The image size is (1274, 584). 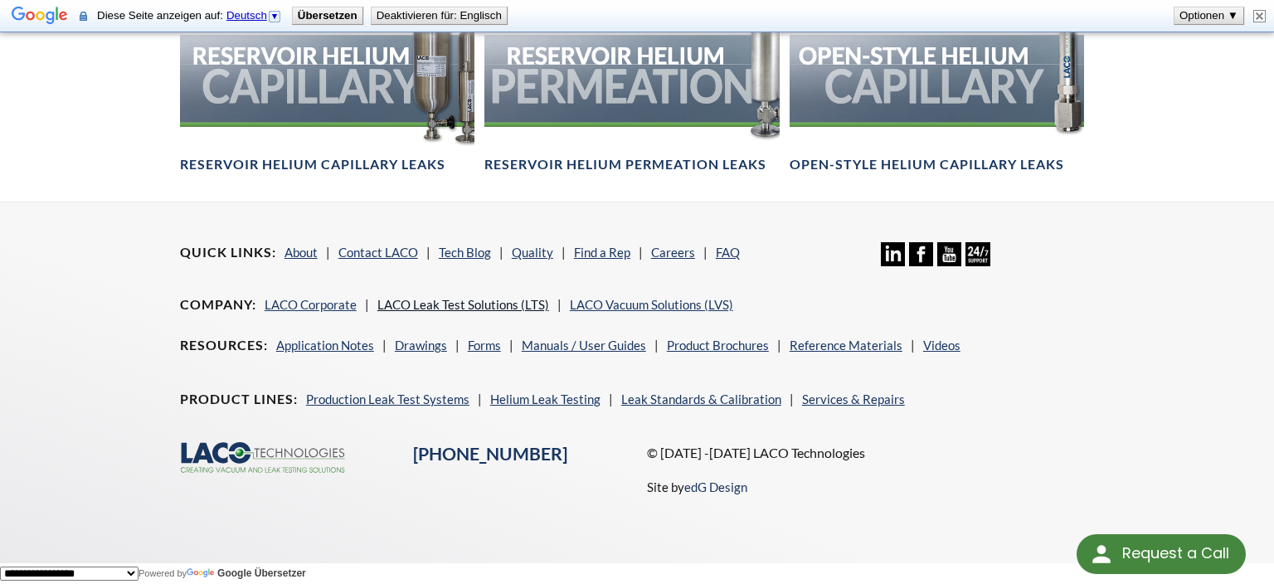 I want to click on b: Übersetzen, so click(x=328, y=15).